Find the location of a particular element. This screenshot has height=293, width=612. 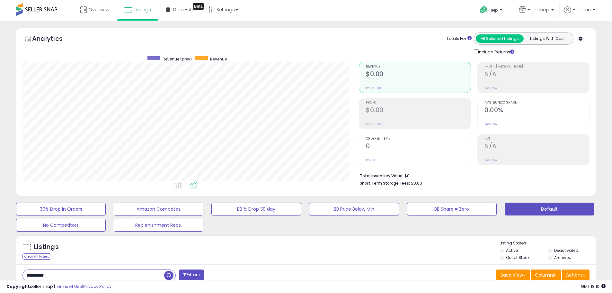

span: Columns is located at coordinates (545, 275).